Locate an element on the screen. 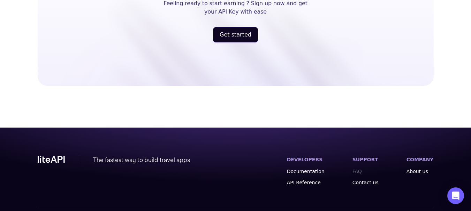 Image resolution: width=471 pixels, height=211 pixels. a: Contact us is located at coordinates (365, 183).